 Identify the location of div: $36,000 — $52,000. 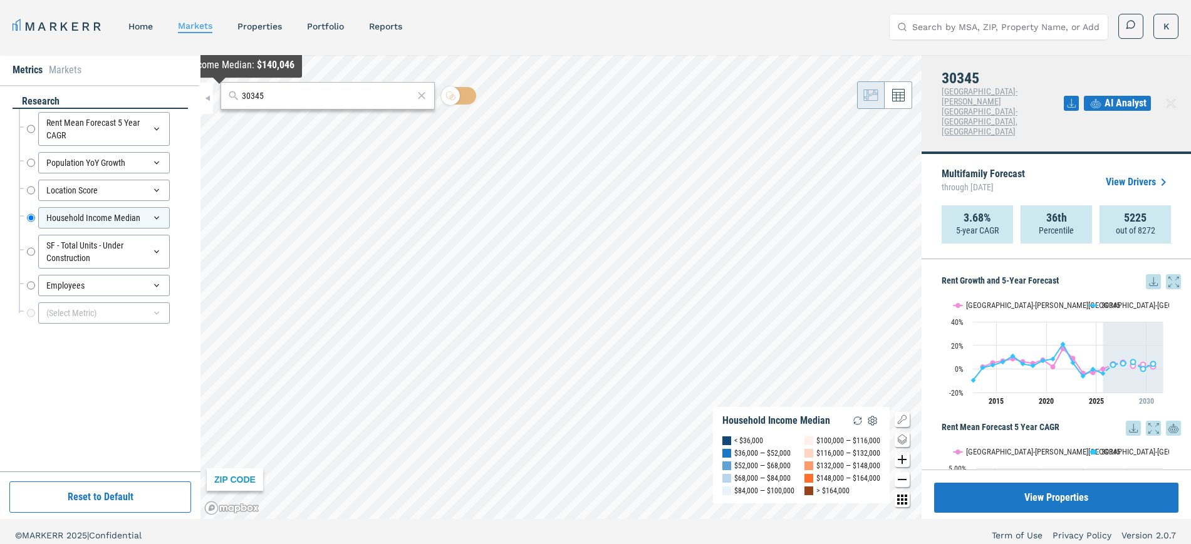
(762, 454).